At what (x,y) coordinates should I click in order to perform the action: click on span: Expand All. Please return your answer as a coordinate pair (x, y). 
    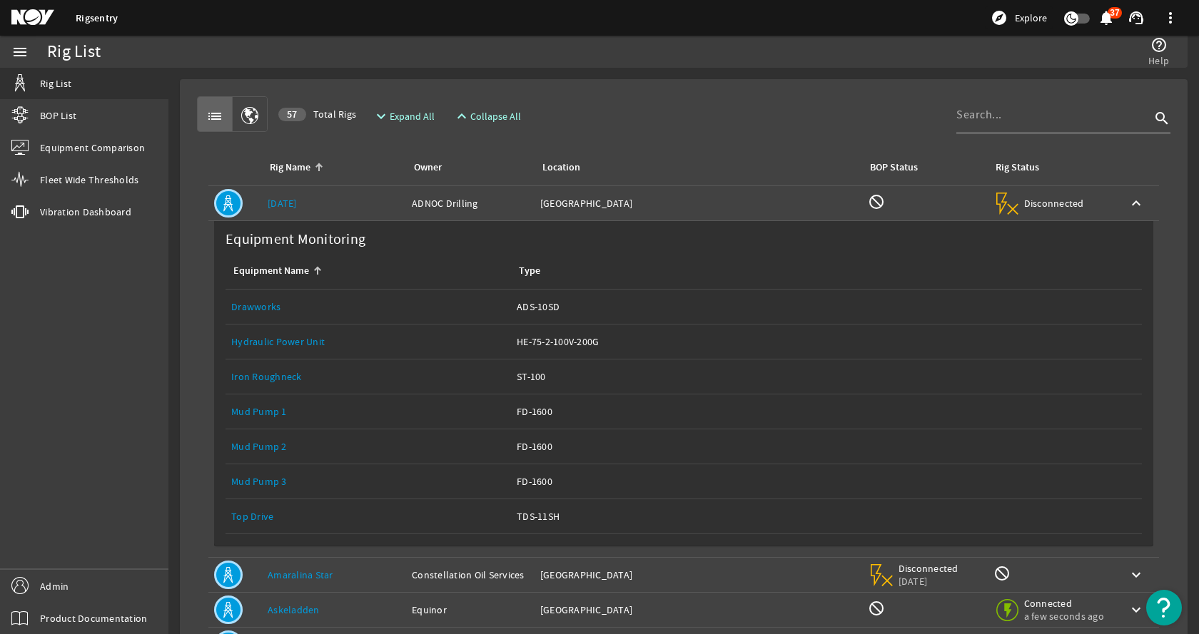
    Looking at the image, I should click on (412, 116).